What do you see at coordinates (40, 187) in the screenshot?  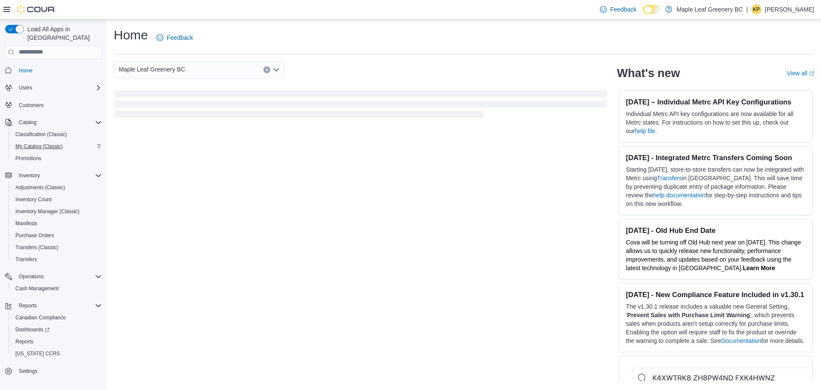 I see `a: Adjustments (Classic)` at bounding box center [40, 187].